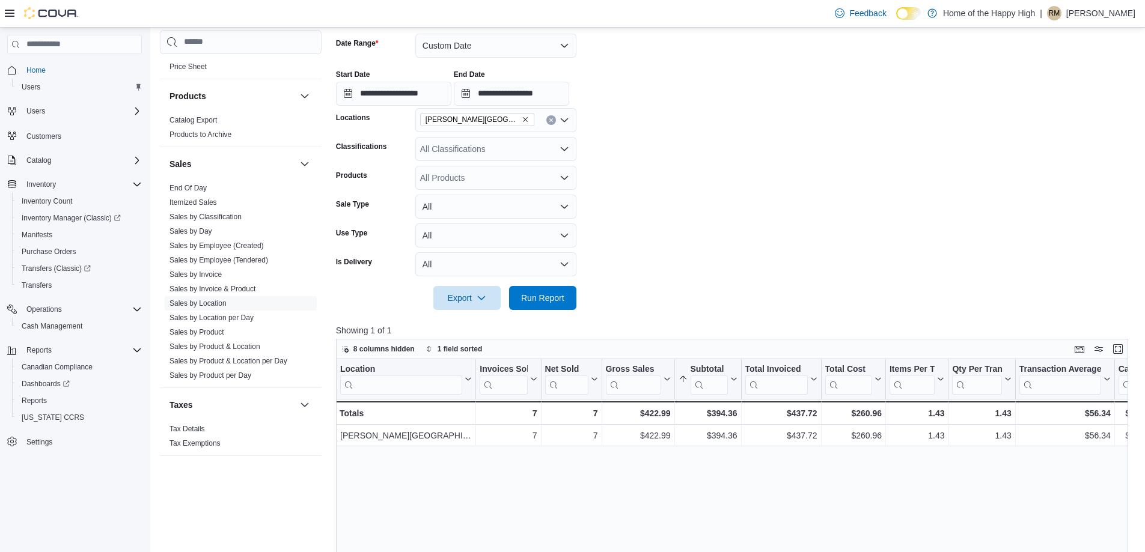 This screenshot has width=1145, height=552. Describe the element at coordinates (571, 379) in the screenshot. I see `button: Net Sold` at that location.